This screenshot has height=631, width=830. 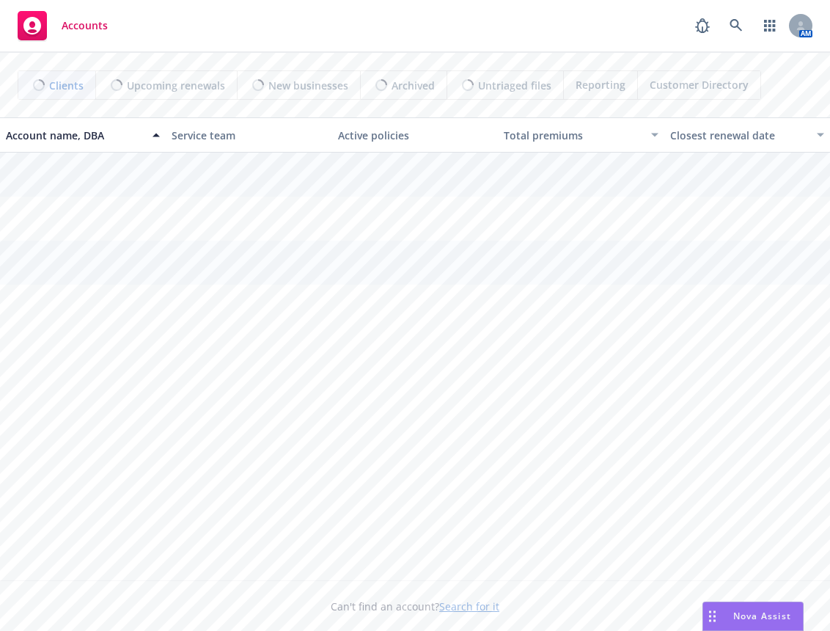 I want to click on button: Total premiums, so click(x=581, y=135).